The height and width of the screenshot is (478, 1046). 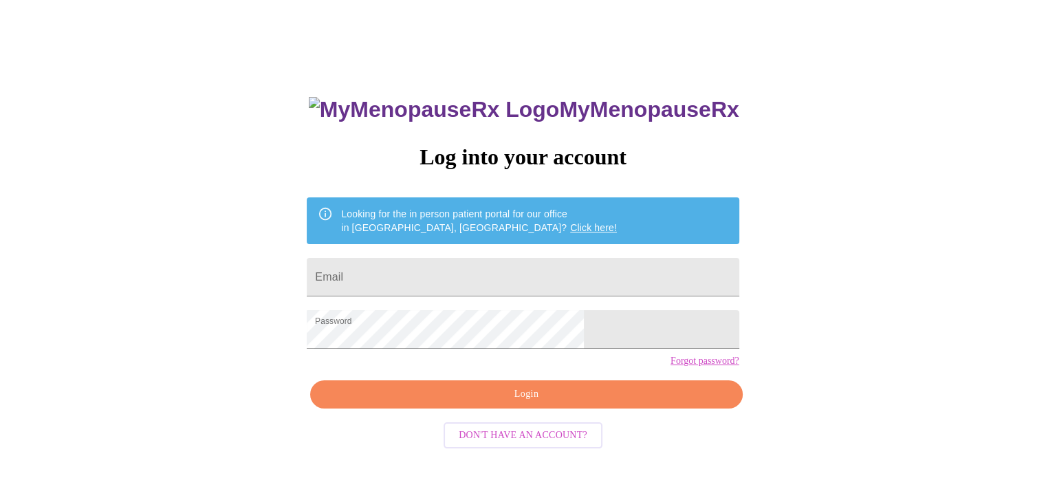 I want to click on a: Forgot password?, so click(x=705, y=361).